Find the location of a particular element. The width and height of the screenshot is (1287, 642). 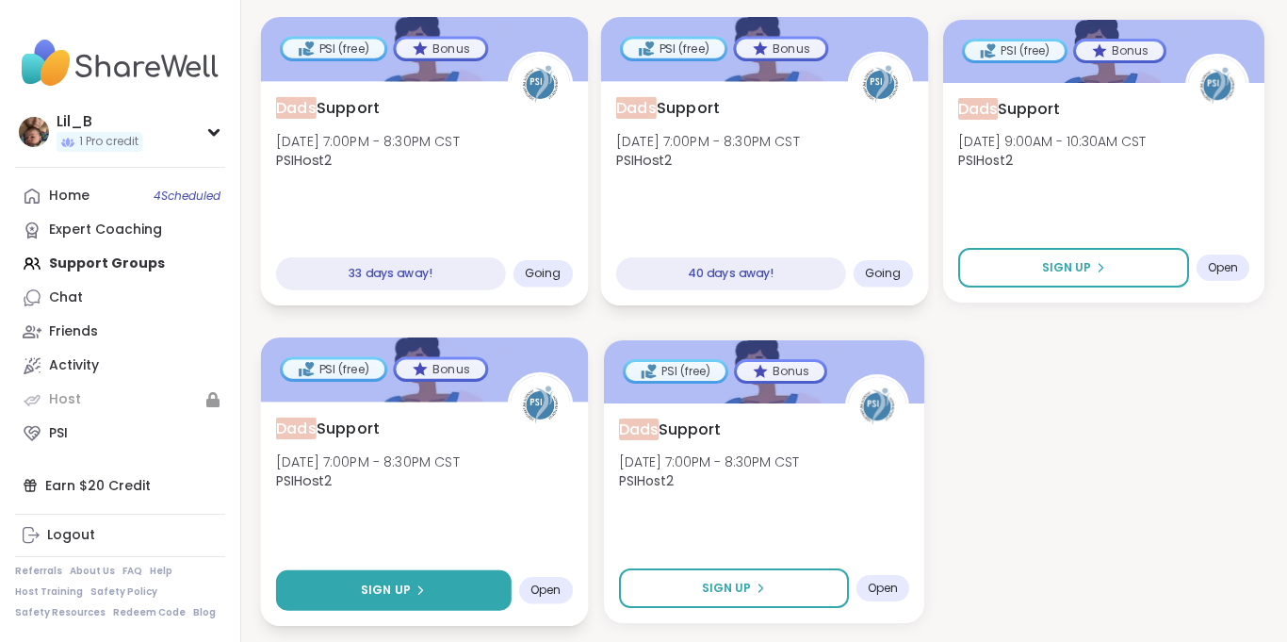

a: Host Training is located at coordinates (49, 592).